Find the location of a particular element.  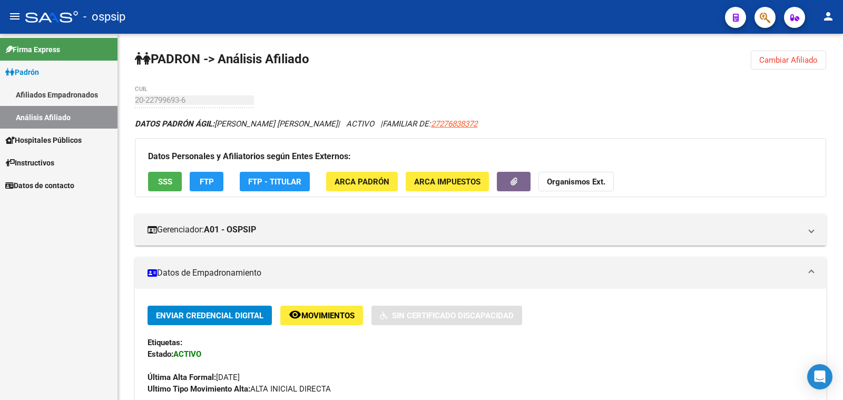

strong: DATOS PADRÓN ÁGIL: is located at coordinates (174, 124).